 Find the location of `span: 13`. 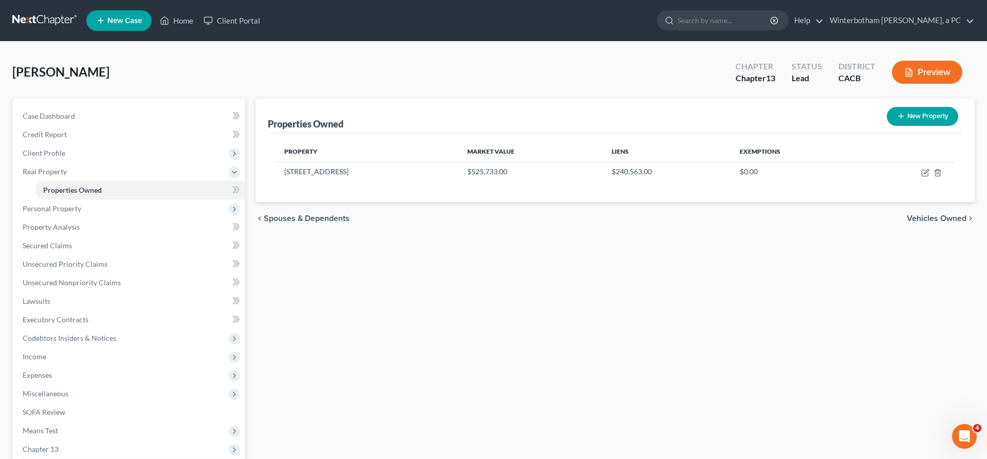

span: 13 is located at coordinates (770, 78).